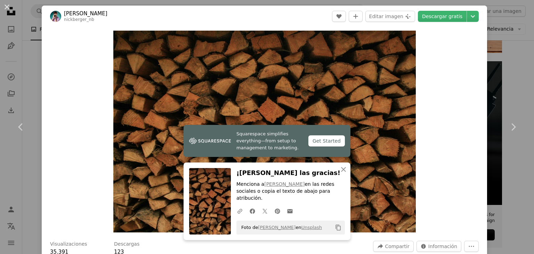 This screenshot has width=534, height=254. What do you see at coordinates (265, 131) in the screenshot?
I see `button: Ampliar en esta imagen` at bounding box center [265, 131].